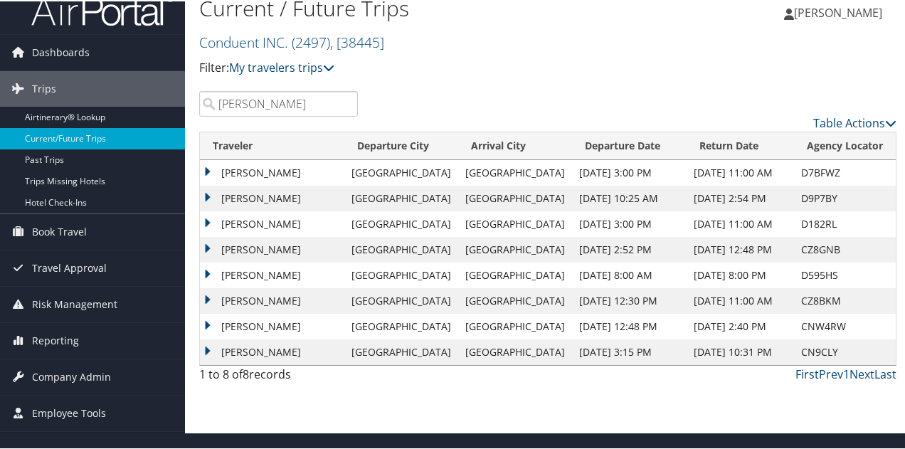 This screenshot has height=449, width=905. Describe the element at coordinates (60, 51) in the screenshot. I see `span: Dashboards` at that location.